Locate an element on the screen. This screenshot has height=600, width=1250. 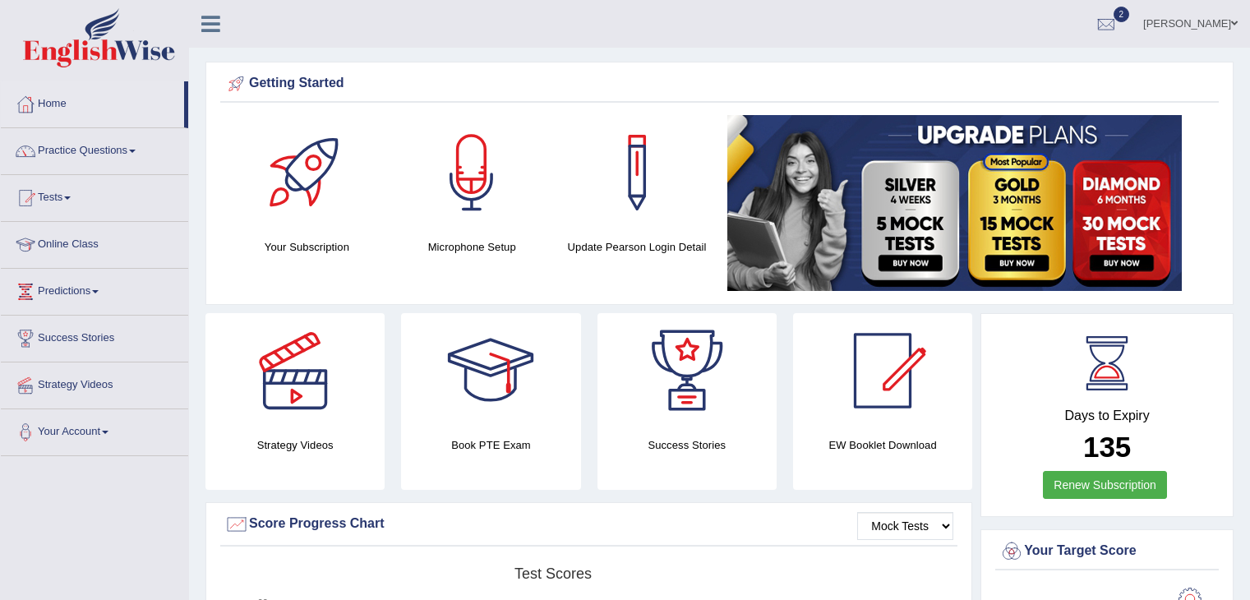
img: small5.jpg is located at coordinates (954, 203).